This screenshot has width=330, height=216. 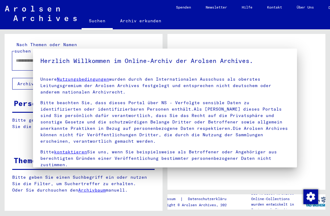 I want to click on a: Nutzungsbedingungen, so click(x=83, y=79).